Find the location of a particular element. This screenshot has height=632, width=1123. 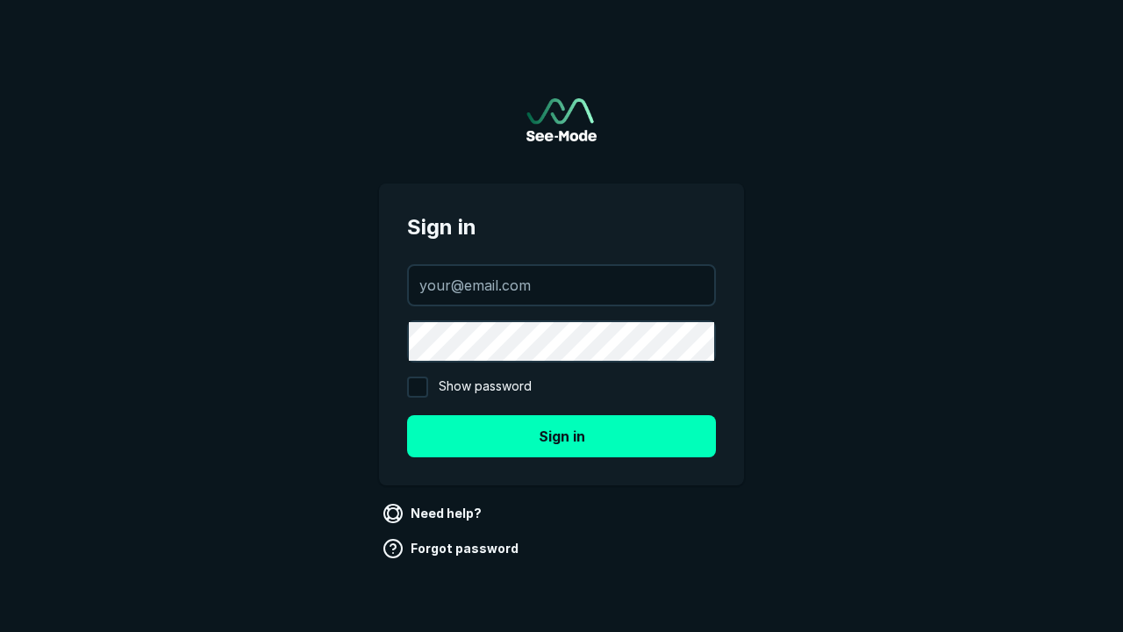

span: Sign in is located at coordinates (562, 227).